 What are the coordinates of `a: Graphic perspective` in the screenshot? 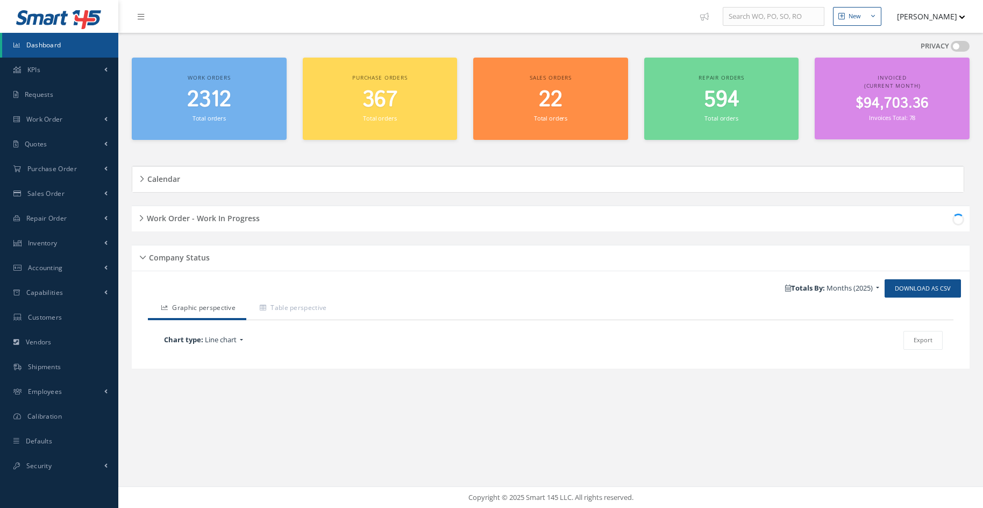 It's located at (197, 309).